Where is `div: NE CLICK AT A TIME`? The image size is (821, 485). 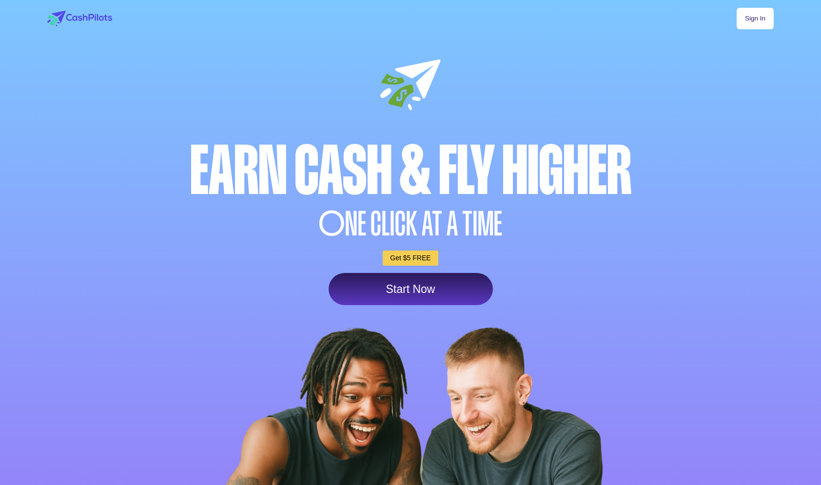
div: NE CLICK AT A TIME is located at coordinates (411, 224).